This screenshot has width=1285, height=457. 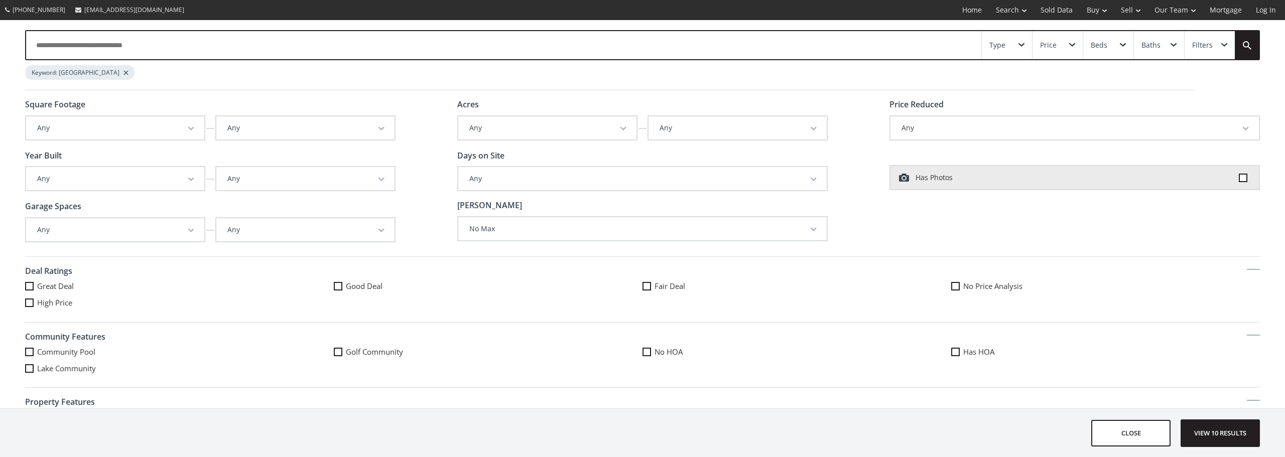 I want to click on label: High Price, so click(x=179, y=303).